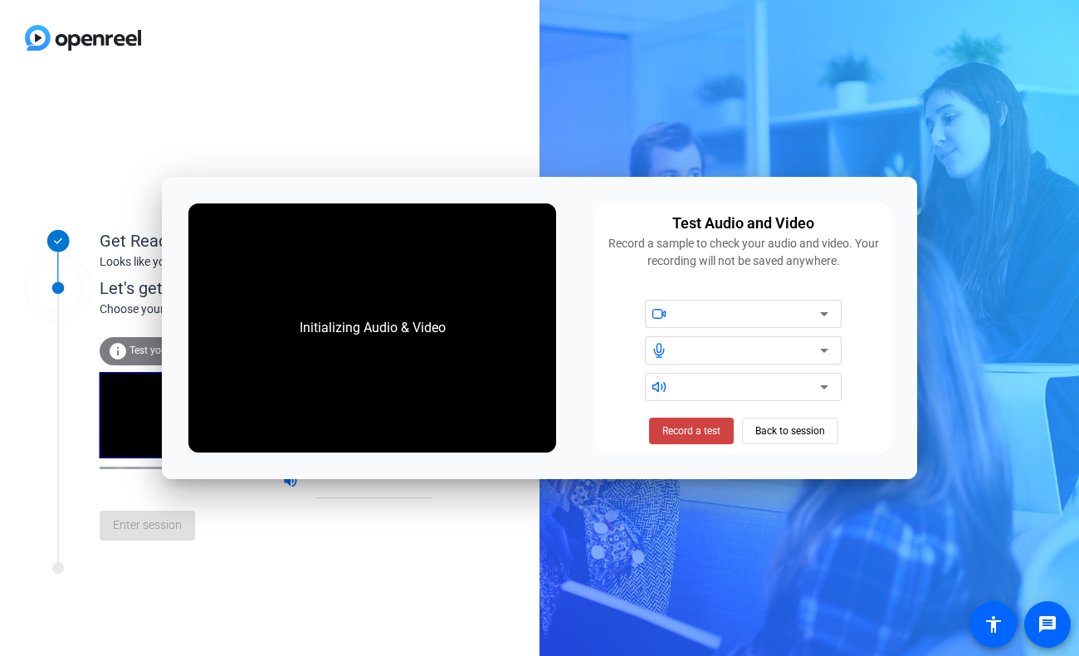 Image resolution: width=1079 pixels, height=656 pixels. I want to click on div: Initializing Audio & Video, so click(373, 328).